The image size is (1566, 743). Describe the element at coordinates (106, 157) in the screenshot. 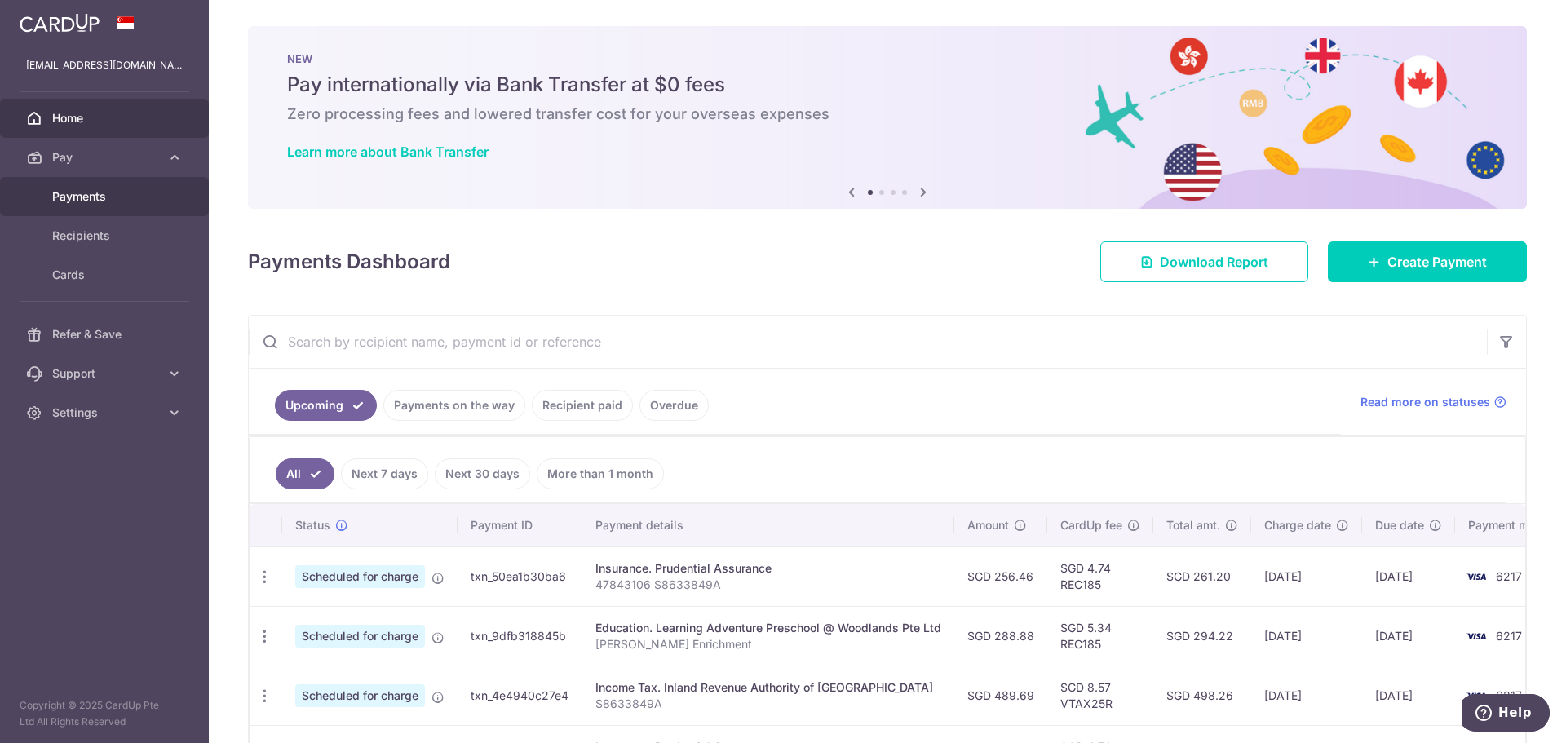

I see `span: Pay` at that location.